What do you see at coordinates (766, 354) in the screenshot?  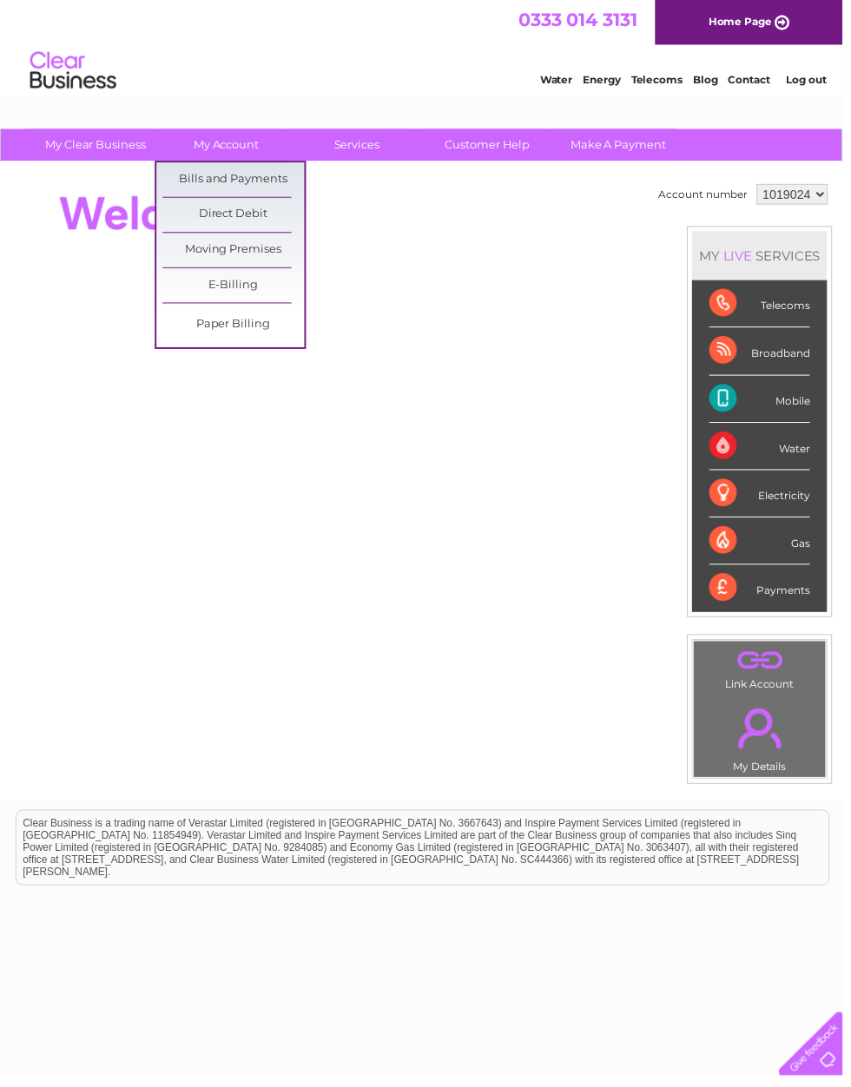 I see `div: Broadband` at bounding box center [766, 354].